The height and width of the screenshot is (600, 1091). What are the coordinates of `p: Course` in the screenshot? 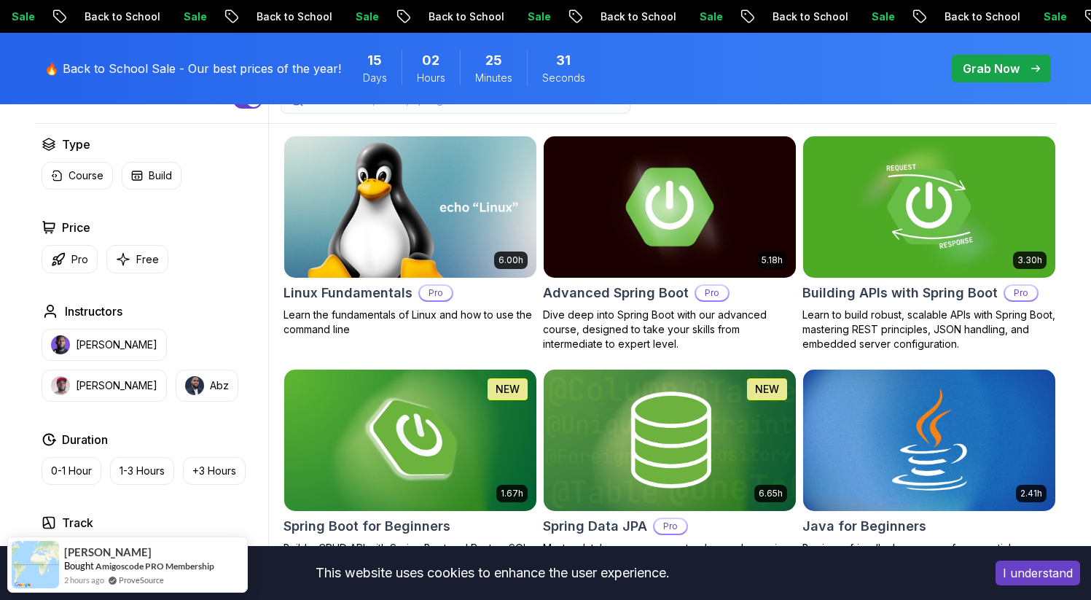 It's located at (86, 176).